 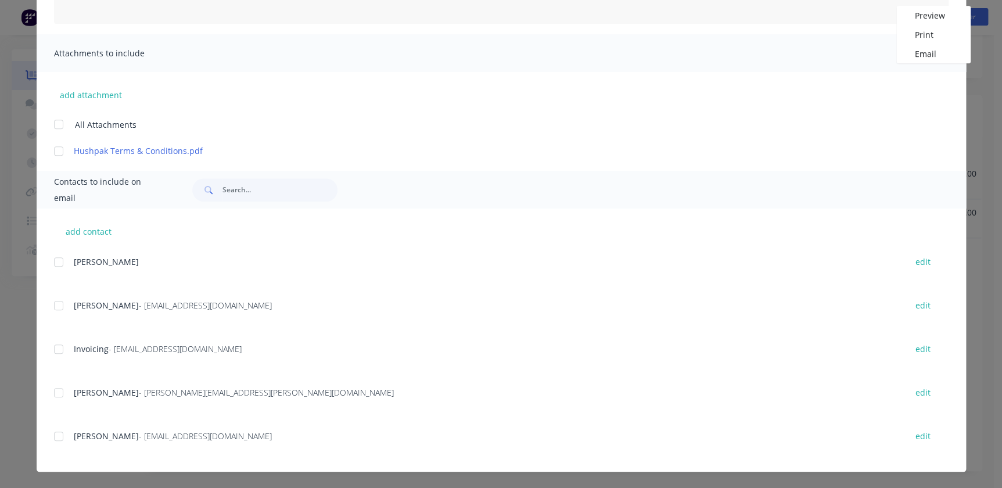 I want to click on span: All Attachments, so click(x=106, y=124).